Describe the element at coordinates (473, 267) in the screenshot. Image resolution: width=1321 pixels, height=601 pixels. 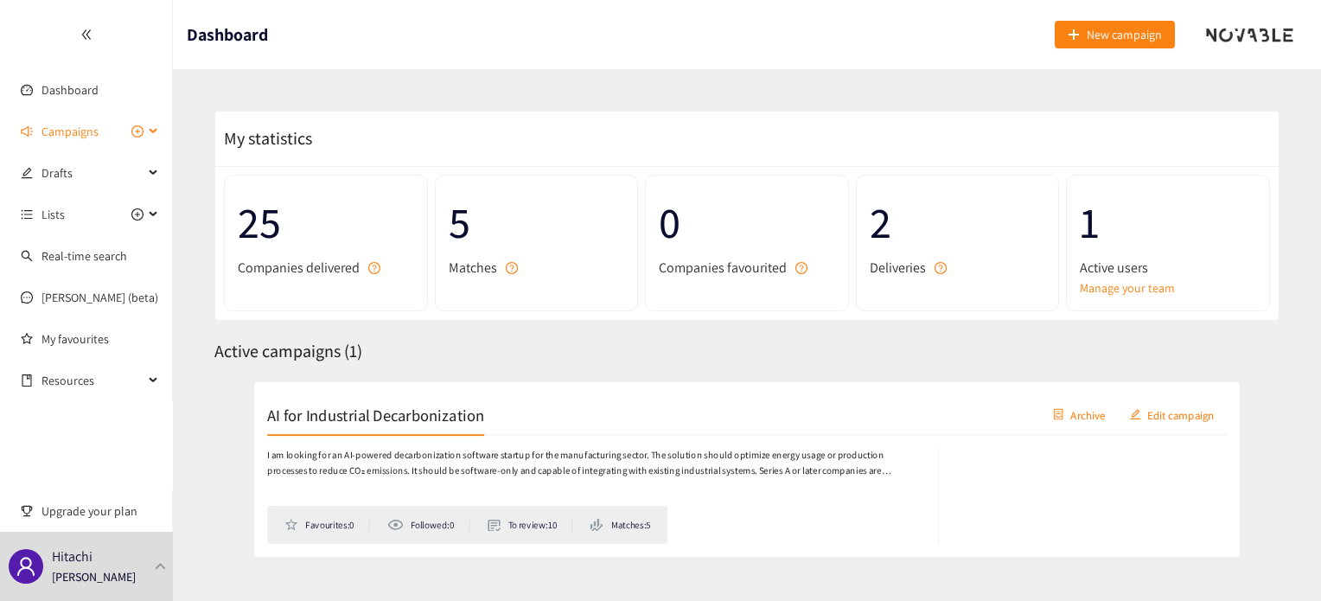
I see `span: Matches` at that location.